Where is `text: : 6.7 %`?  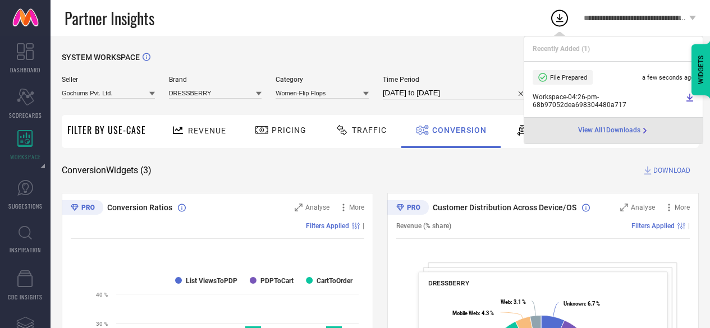
text: : 6.7 % is located at coordinates (581, 304).